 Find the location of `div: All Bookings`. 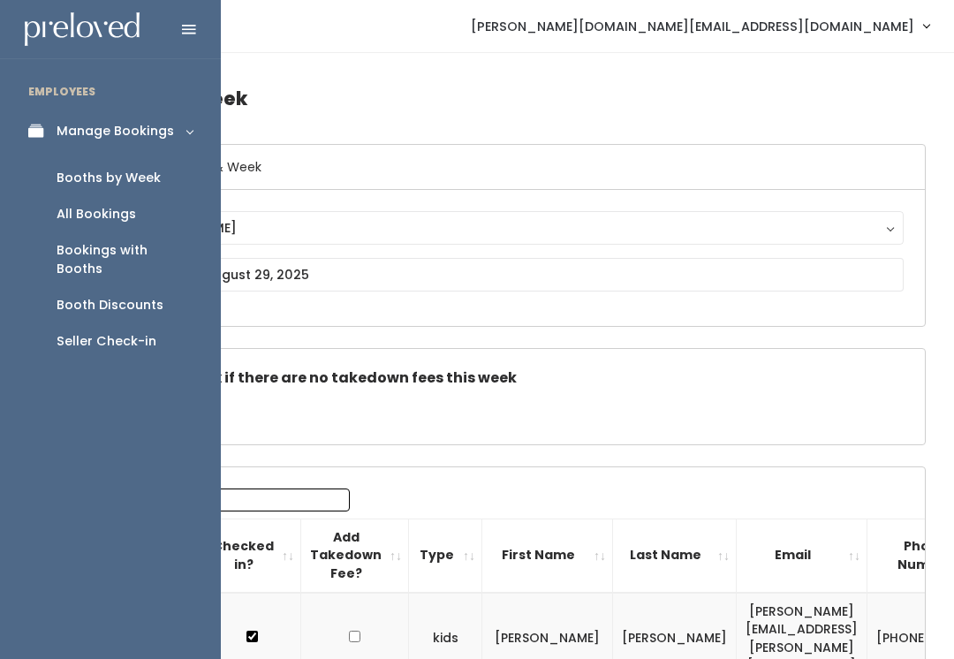

div: All Bookings is located at coordinates (96, 214).